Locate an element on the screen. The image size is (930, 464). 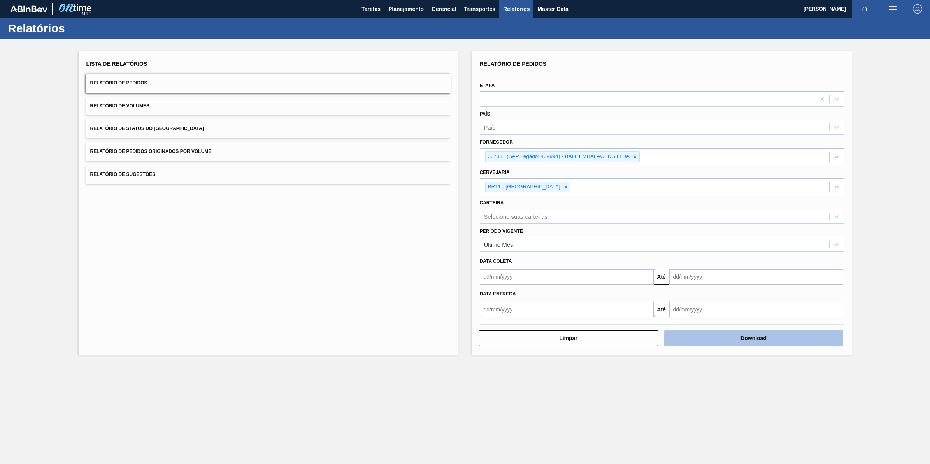
span: Transportes is located at coordinates (480, 9).